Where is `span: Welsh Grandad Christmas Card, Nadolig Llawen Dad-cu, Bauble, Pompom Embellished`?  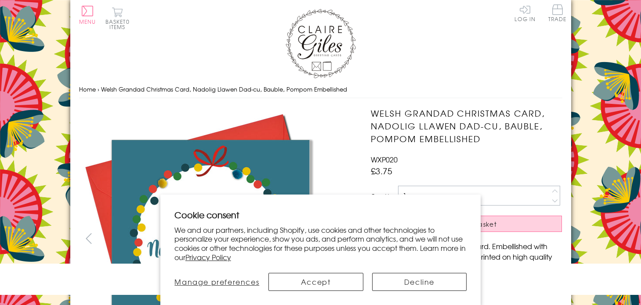 span: Welsh Grandad Christmas Card, Nadolig Llawen Dad-cu, Bauble, Pompom Embellished is located at coordinates (224, 89).